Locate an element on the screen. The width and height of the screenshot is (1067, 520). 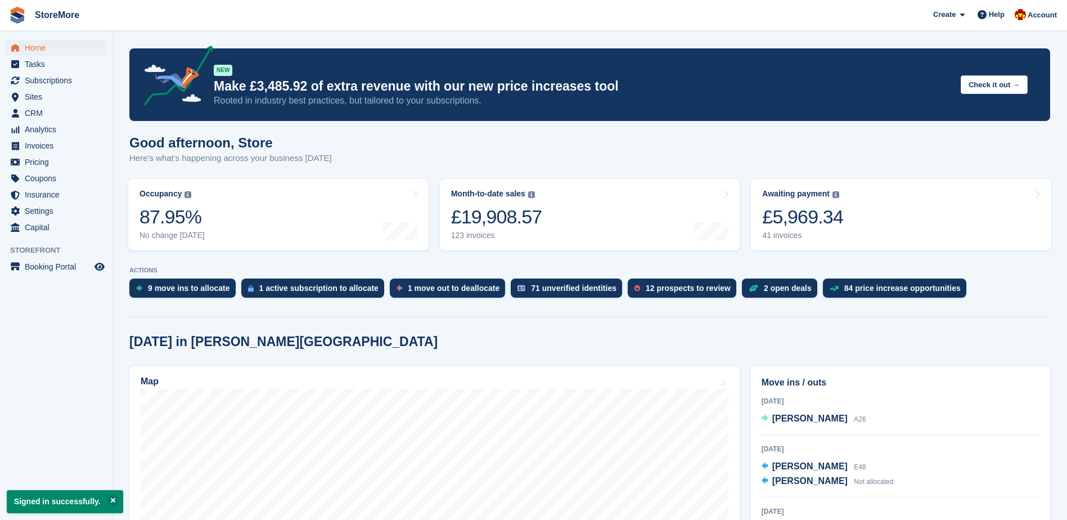
span: Not allocated is located at coordinates (873, 481).